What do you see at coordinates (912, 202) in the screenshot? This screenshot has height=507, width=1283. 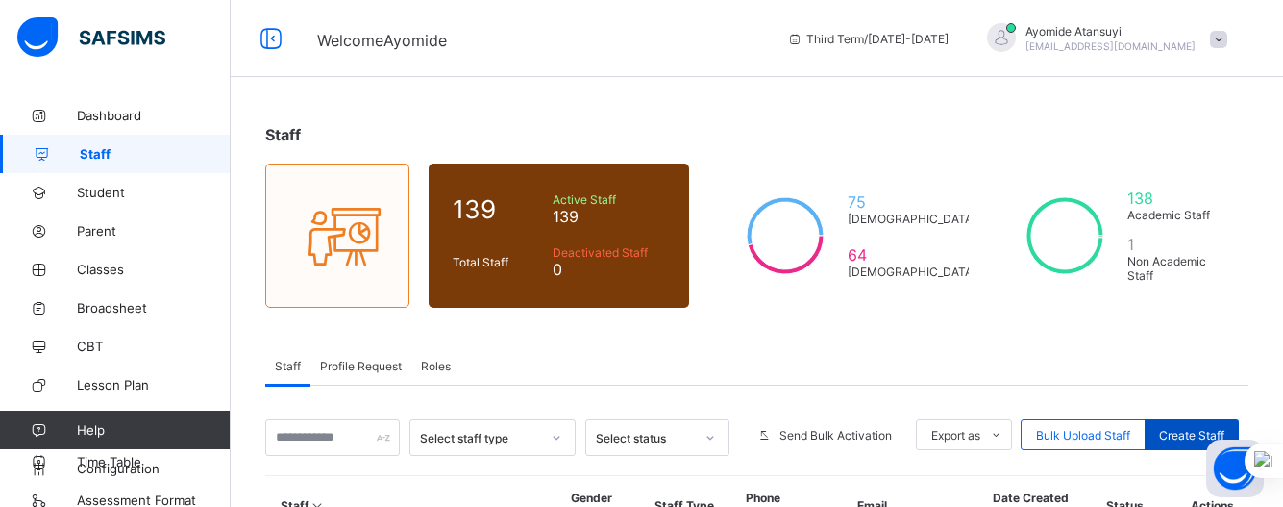 I see `span: 75` at bounding box center [912, 202].